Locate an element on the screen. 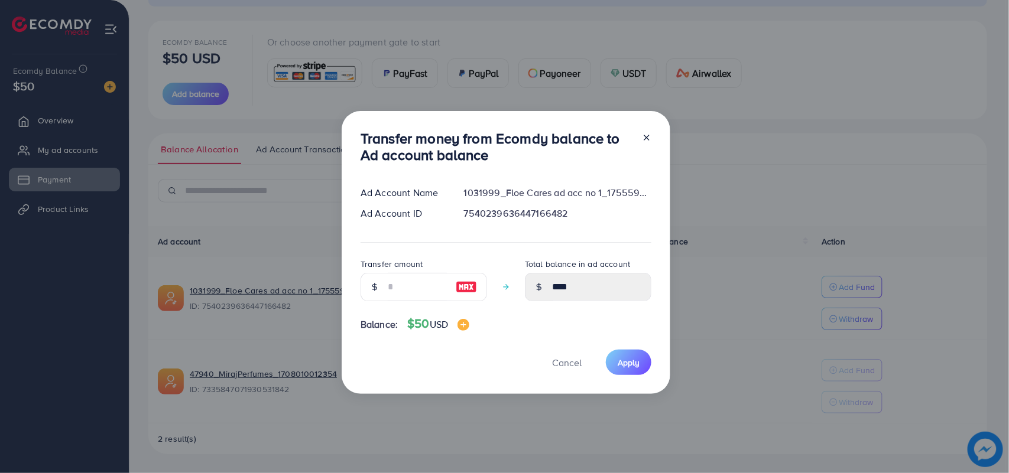 The width and height of the screenshot is (1009, 473). span: Balance: is located at coordinates (379, 324).